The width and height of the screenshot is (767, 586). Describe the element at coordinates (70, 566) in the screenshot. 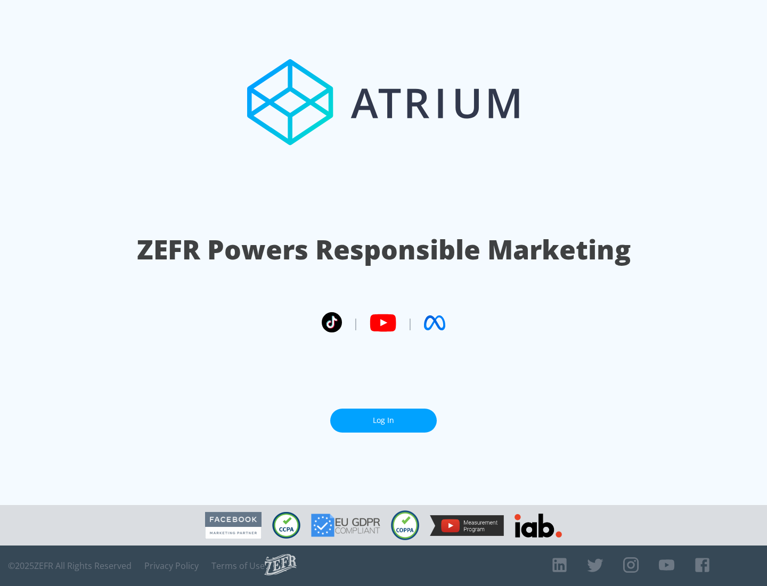

I see `span: © 2025 ZEFR All Rights Reserved` at that location.